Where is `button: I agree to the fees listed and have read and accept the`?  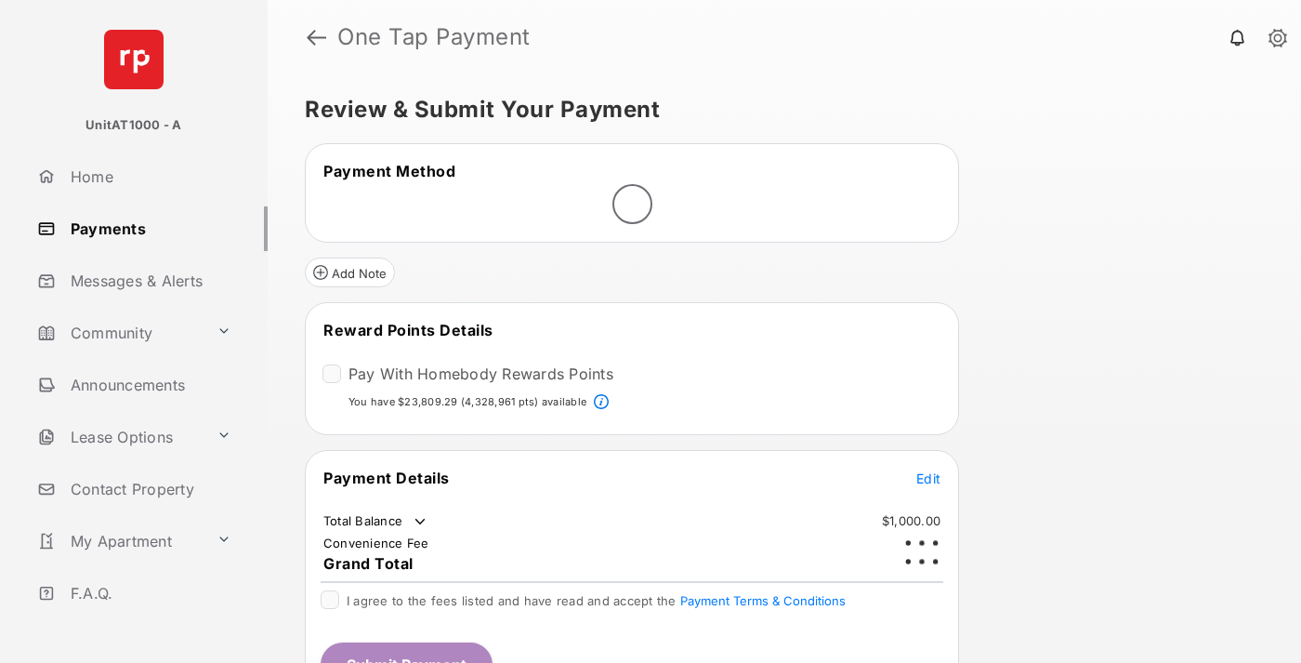
button: I agree to the fees listed and have read and accept the is located at coordinates (763, 601).